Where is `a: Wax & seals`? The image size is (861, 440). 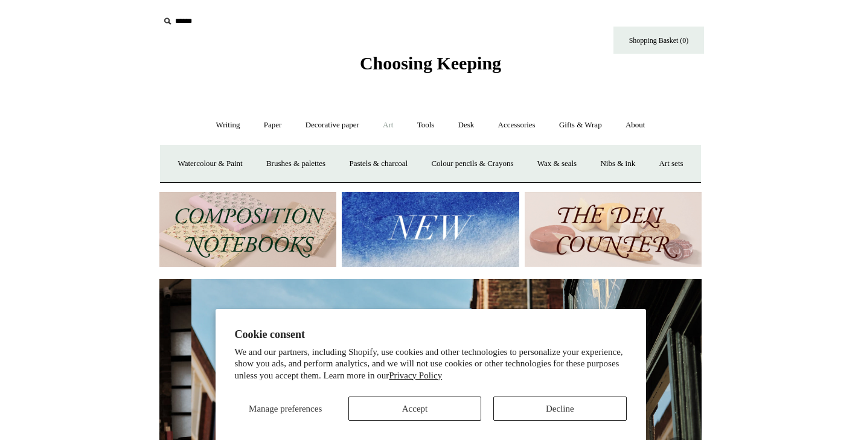
a: Wax & seals is located at coordinates (557, 164).